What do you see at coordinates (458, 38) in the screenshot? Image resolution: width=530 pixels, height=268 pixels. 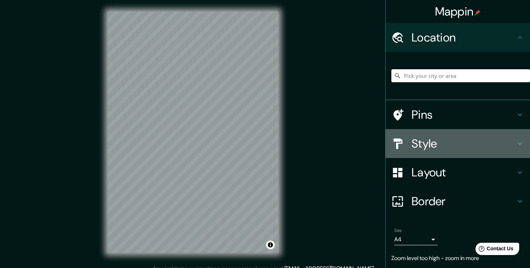 I see `div: Location` at bounding box center [458, 38].